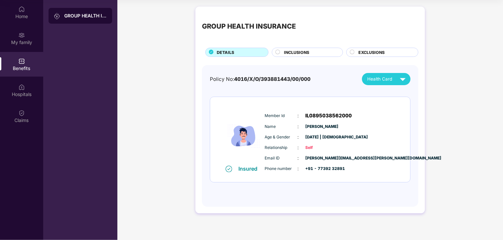 This screenshot has width=503, height=240. I want to click on span: IL0895038562000, so click(329, 116).